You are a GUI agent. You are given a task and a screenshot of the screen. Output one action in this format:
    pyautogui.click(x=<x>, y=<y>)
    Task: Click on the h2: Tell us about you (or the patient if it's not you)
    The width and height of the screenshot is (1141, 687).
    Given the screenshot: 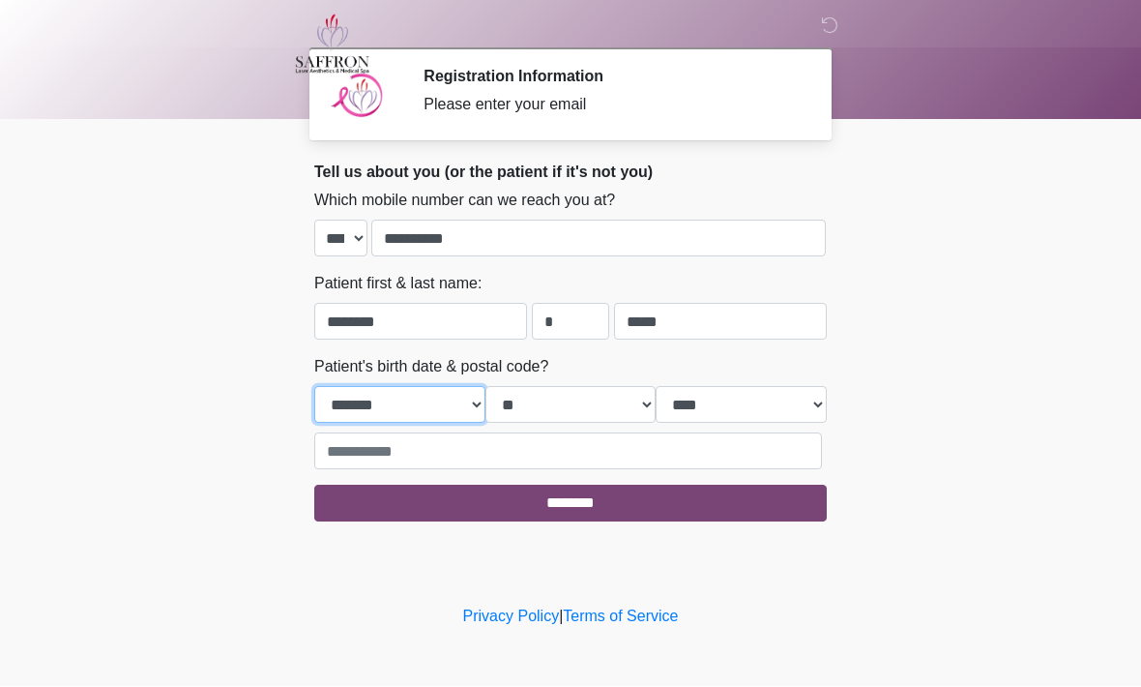 What is the action you would take?
    pyautogui.click(x=571, y=172)
    